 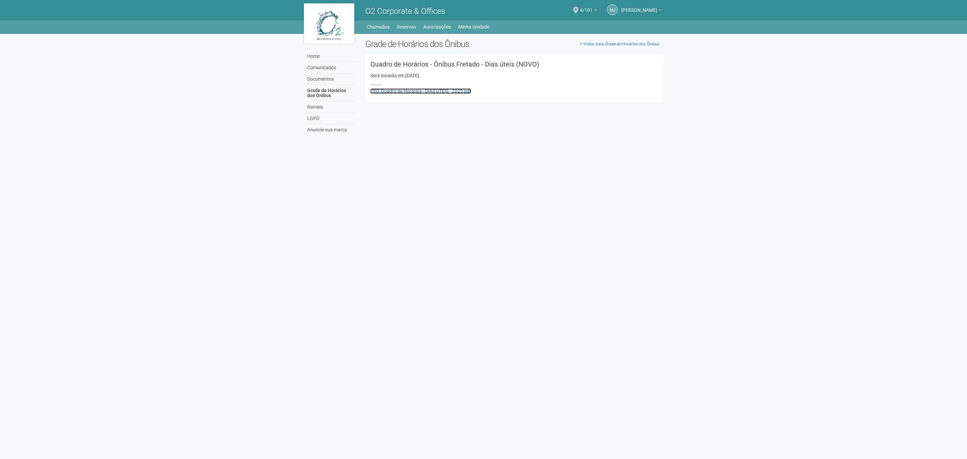 What do you see at coordinates (406, 27) in the screenshot?
I see `a: Reservas` at bounding box center [406, 27].